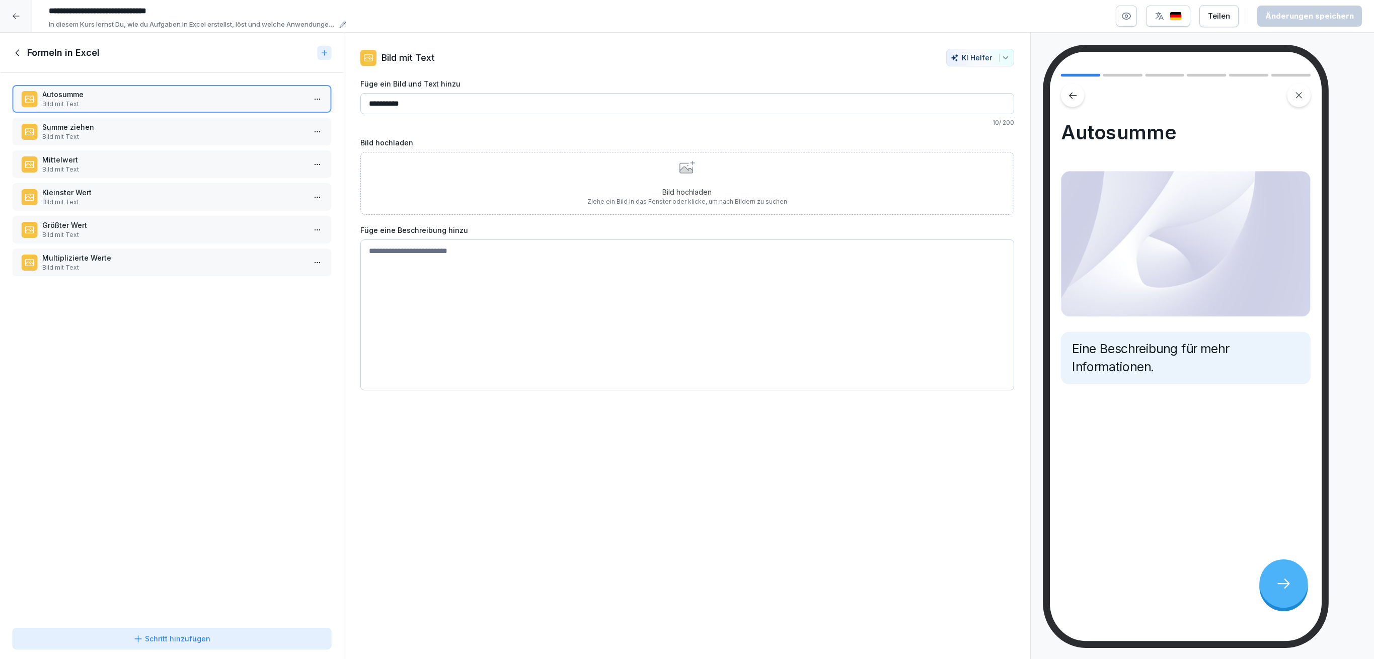  Describe the element at coordinates (687, 202) in the screenshot. I see `p: Ziehe ein Bild in das Fenster oder klicke, um nach Bildern zu suchen` at that location.